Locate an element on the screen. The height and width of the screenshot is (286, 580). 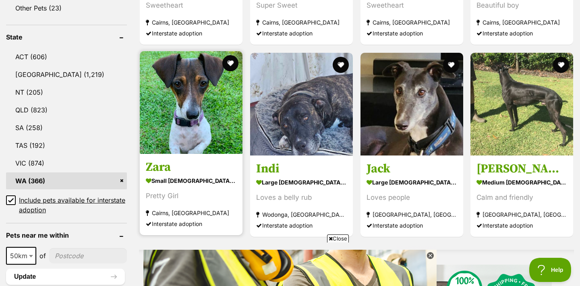
span: Include pets available for interstate adoption is located at coordinates (73, 205).